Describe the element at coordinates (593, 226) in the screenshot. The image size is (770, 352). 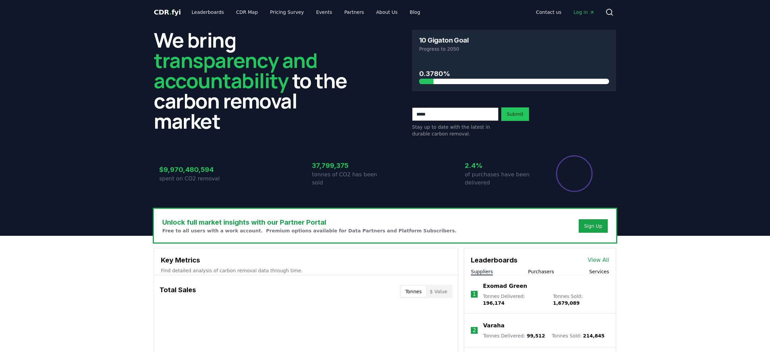
I see `a: Sign Up` at that location.